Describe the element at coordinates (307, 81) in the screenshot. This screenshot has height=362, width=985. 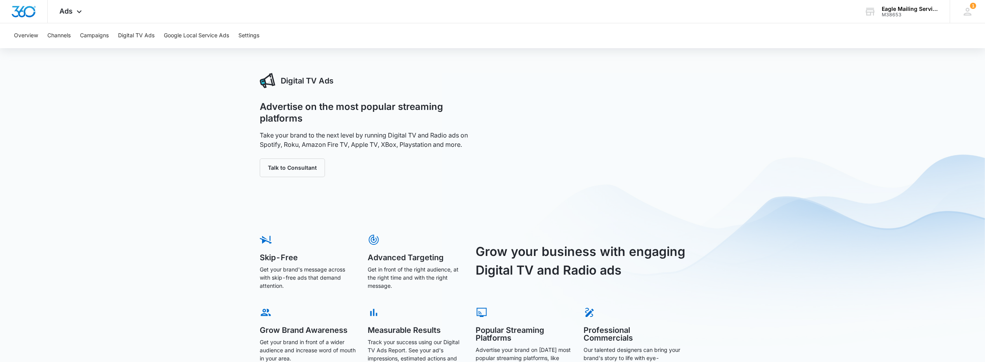
I see `h3: Digital TV Ads` at that location.